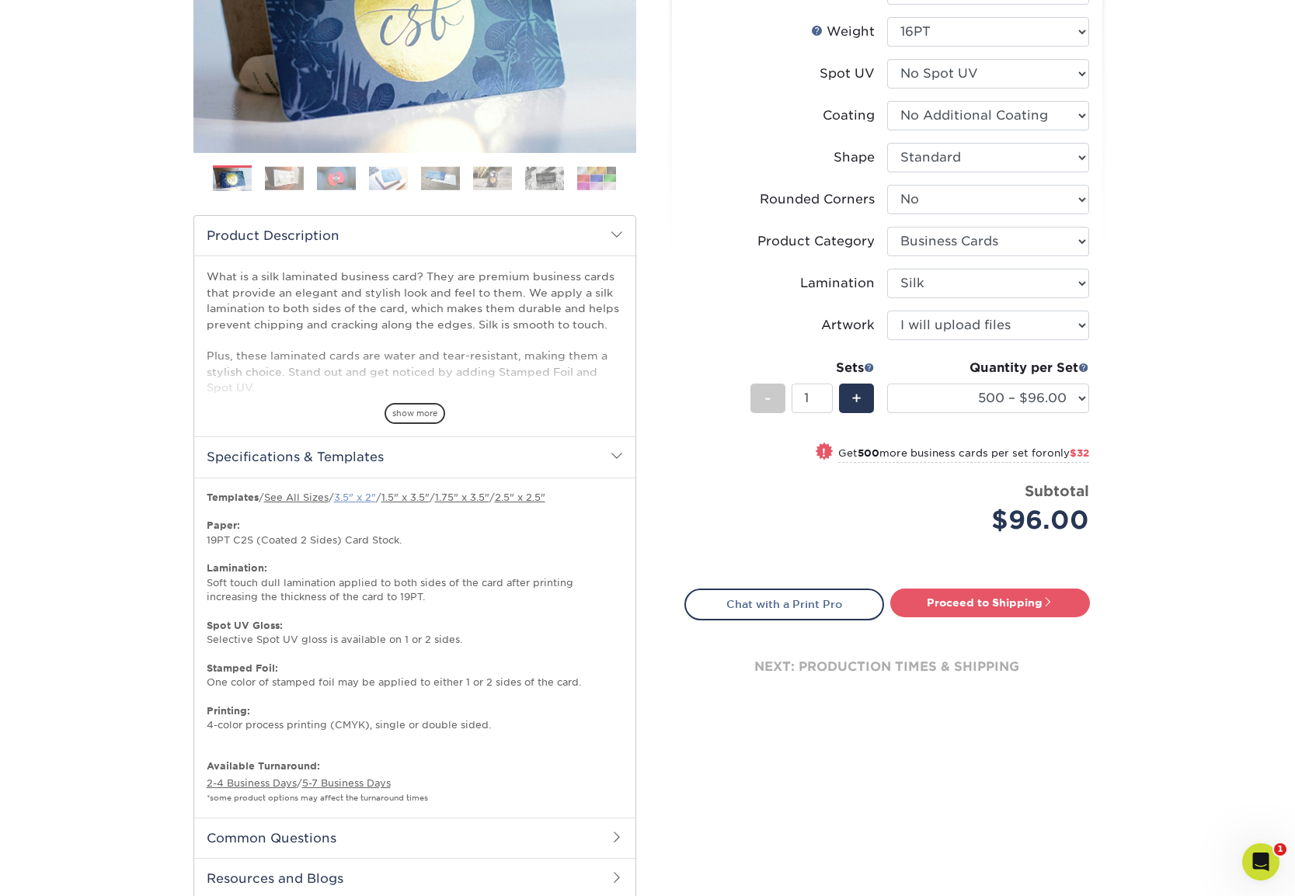  What do you see at coordinates (843, 32) in the screenshot?
I see `div: Weight` at bounding box center [843, 32].